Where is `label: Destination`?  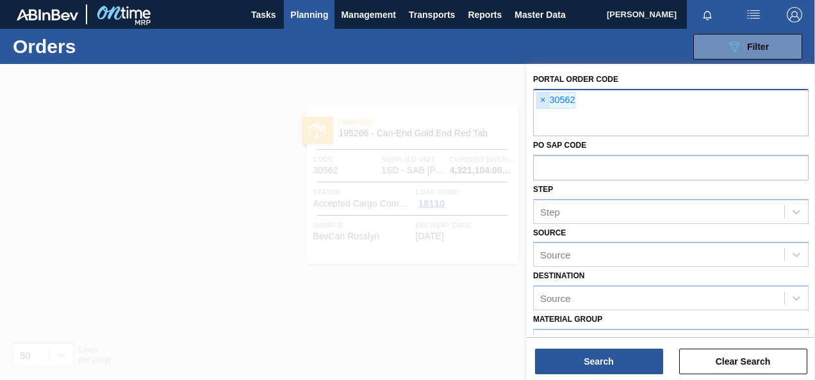
label: Destination is located at coordinates (559, 276).